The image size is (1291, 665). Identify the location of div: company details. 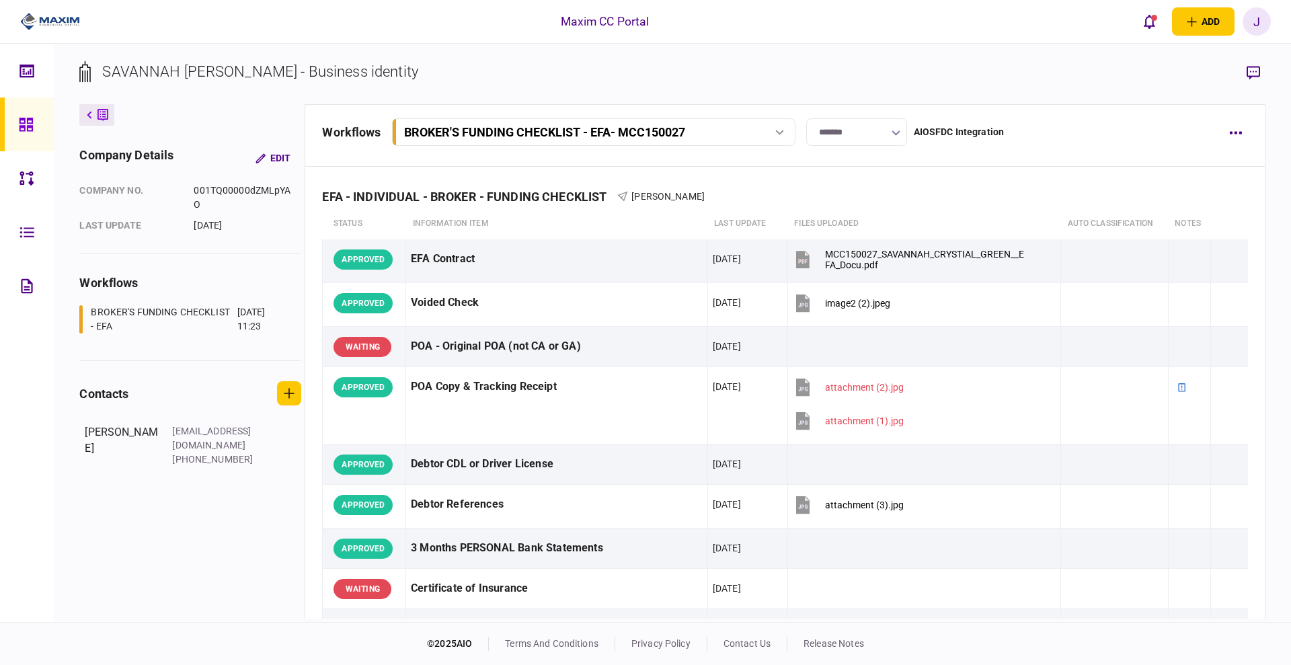
(126, 158).